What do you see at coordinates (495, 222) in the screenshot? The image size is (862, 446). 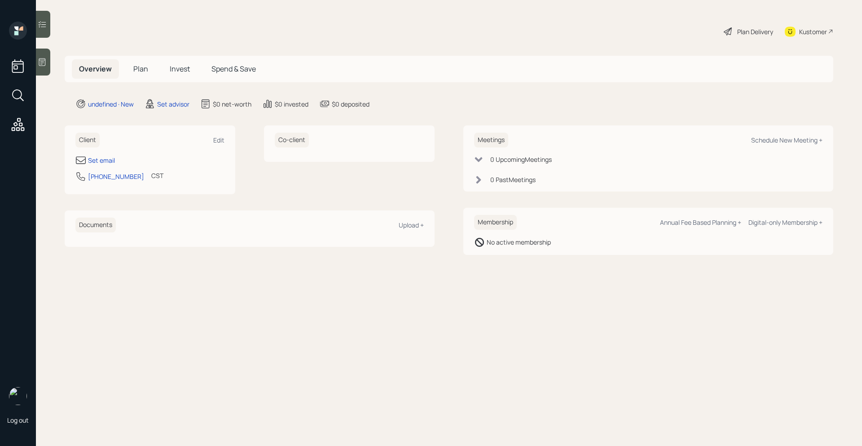 I see `h6: Membership` at bounding box center [495, 222].